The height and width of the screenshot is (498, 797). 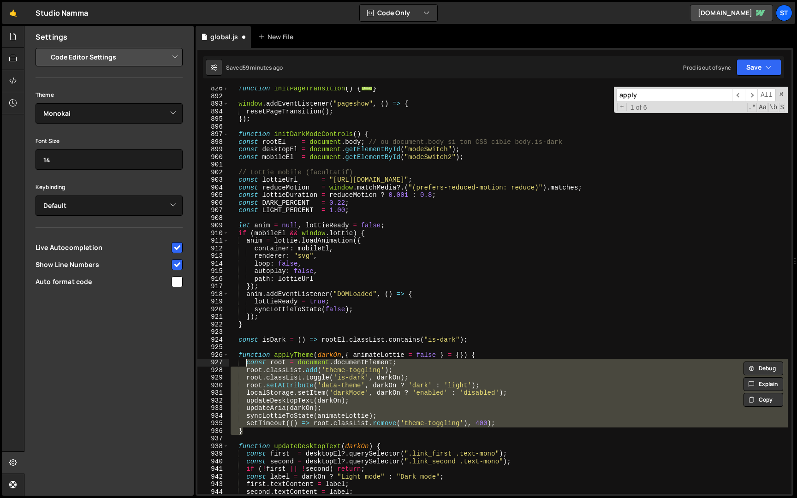 I want to click on div: 901, so click(x=213, y=165).